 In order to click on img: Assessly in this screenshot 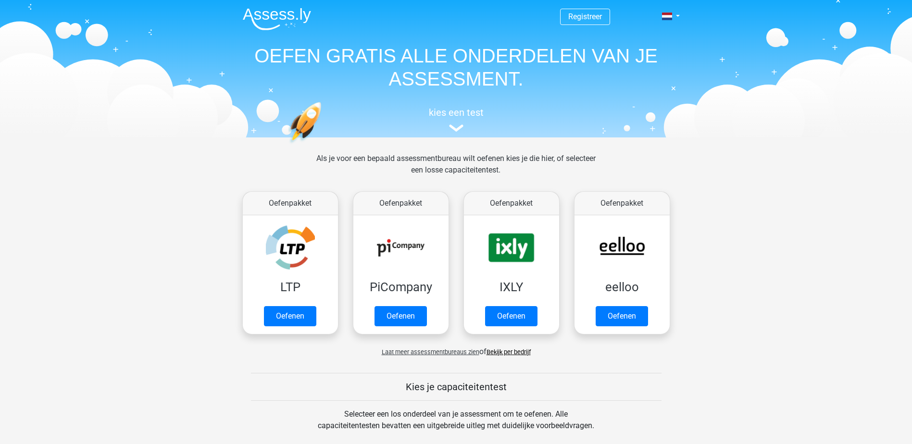, I will do `click(277, 19)`.